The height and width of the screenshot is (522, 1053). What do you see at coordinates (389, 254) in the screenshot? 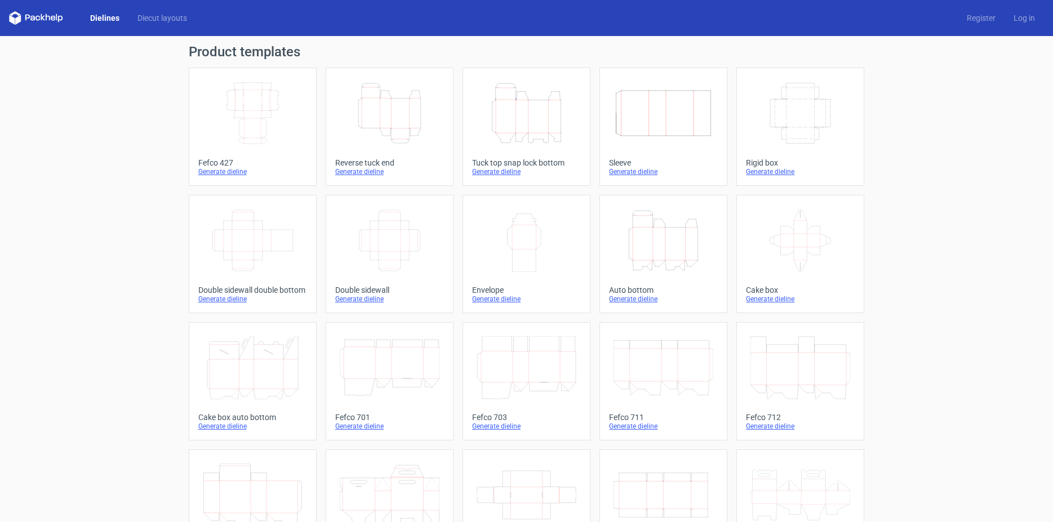
I see `a: Double sidewallGenerate dieline` at bounding box center [389, 254].